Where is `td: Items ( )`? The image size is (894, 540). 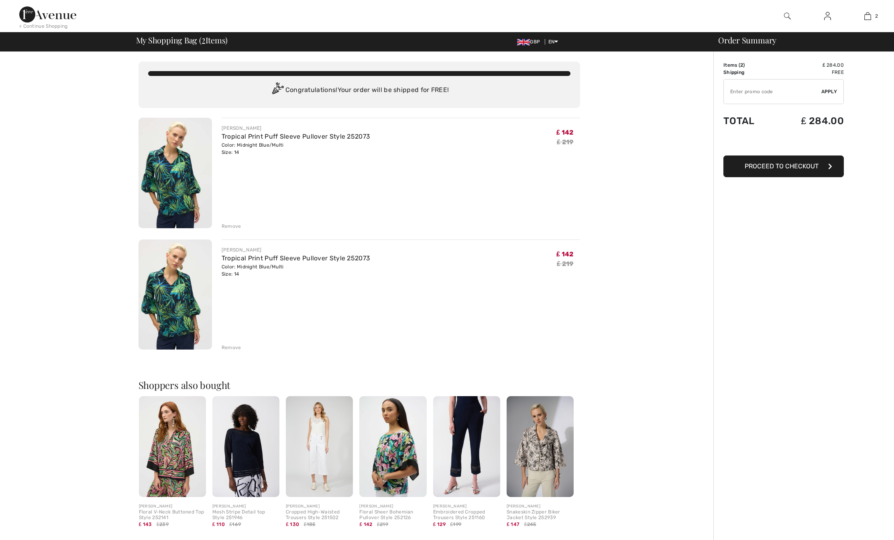
td: Items ( ) is located at coordinates (749, 65).